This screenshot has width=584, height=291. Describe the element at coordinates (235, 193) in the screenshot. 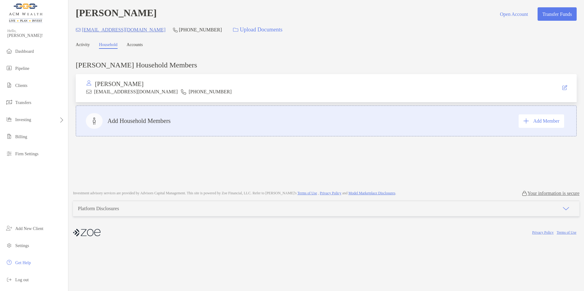

I see `p: Investment advisory services are provided by Advisors Capital Management . This site is powered b...` at that location.